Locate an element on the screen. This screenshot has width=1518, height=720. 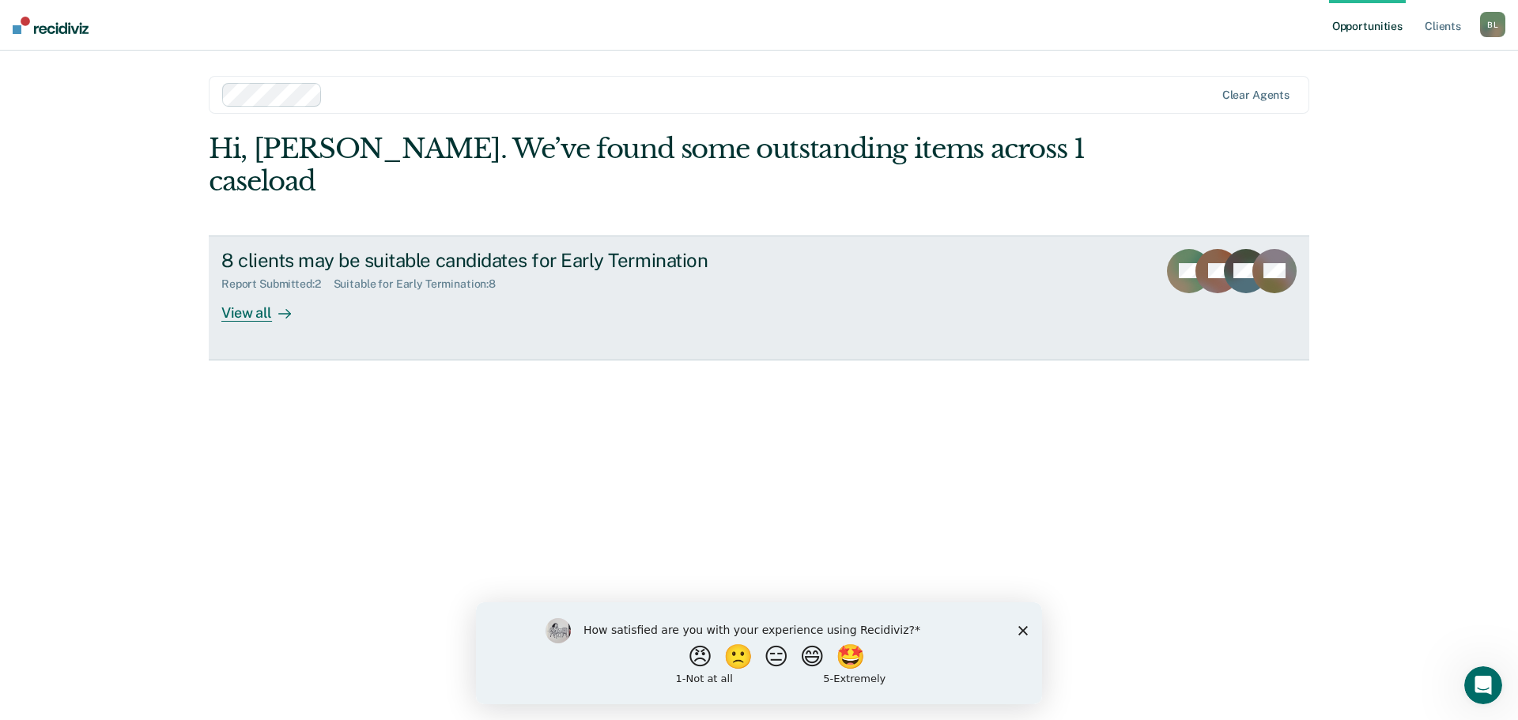
img: Recidiviz is located at coordinates (51, 25).